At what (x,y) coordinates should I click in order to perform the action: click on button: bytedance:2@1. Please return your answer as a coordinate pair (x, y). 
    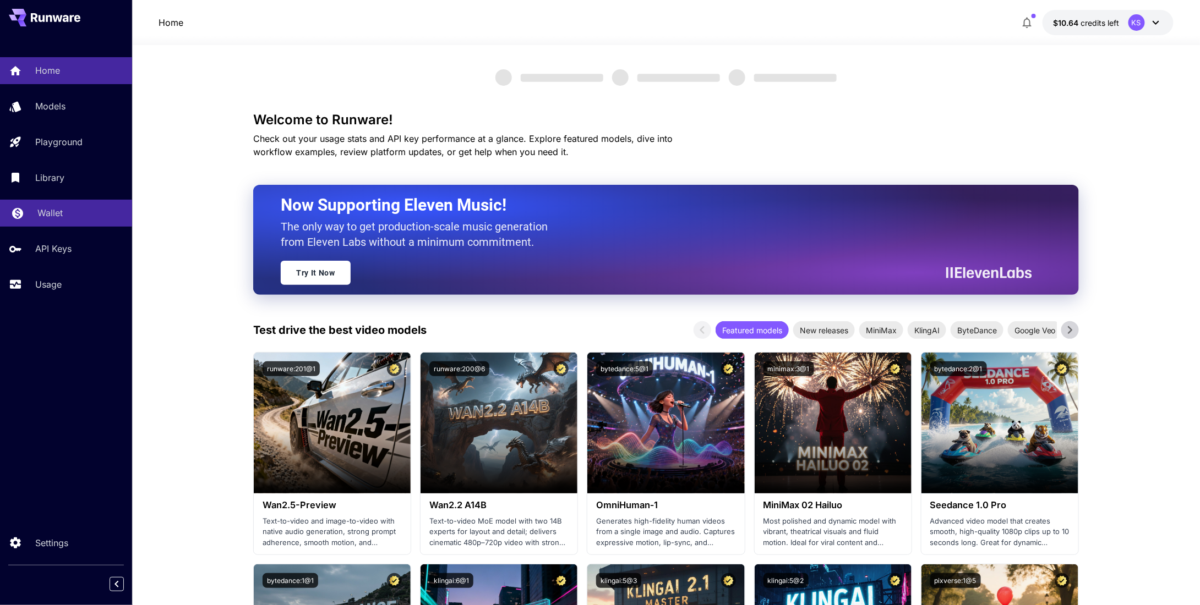
    Looking at the image, I should click on (958, 369).